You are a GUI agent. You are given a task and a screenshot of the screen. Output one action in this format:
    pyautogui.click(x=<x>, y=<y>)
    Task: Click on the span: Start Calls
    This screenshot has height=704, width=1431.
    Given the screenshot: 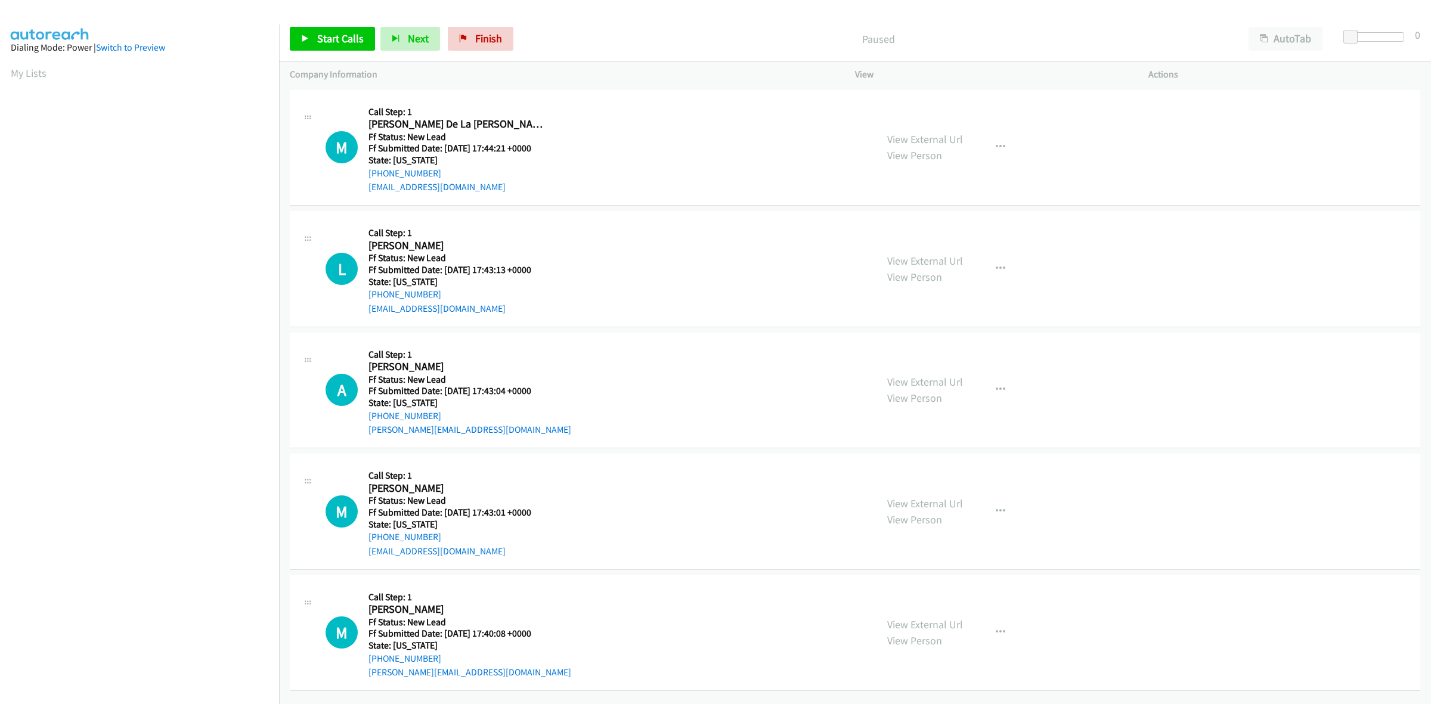 What is the action you would take?
    pyautogui.click(x=341, y=38)
    